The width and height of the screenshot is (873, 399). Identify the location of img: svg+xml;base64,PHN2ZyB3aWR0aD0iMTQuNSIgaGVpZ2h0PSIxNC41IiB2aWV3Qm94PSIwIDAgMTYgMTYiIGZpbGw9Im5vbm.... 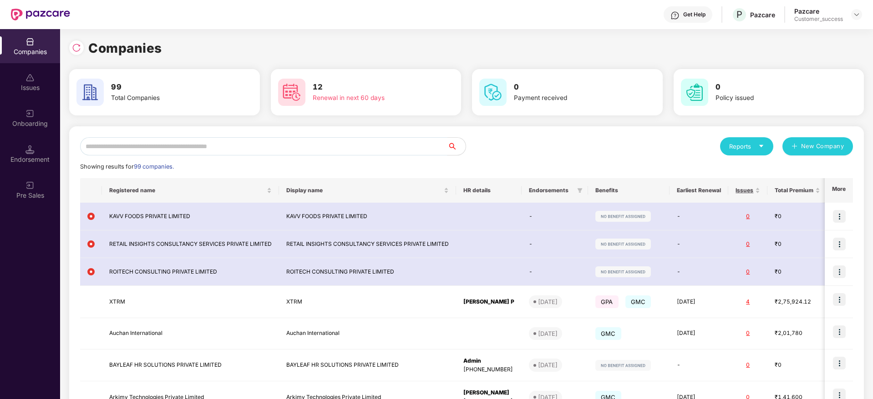
(30, 150).